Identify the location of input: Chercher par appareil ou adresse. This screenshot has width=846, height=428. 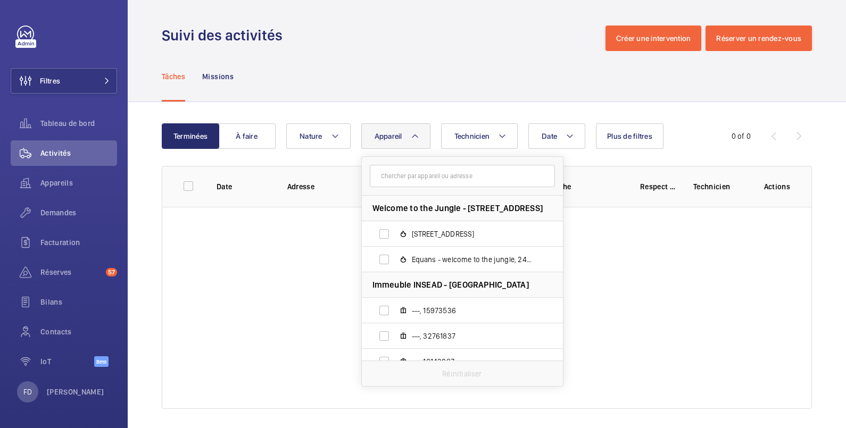
(462, 176).